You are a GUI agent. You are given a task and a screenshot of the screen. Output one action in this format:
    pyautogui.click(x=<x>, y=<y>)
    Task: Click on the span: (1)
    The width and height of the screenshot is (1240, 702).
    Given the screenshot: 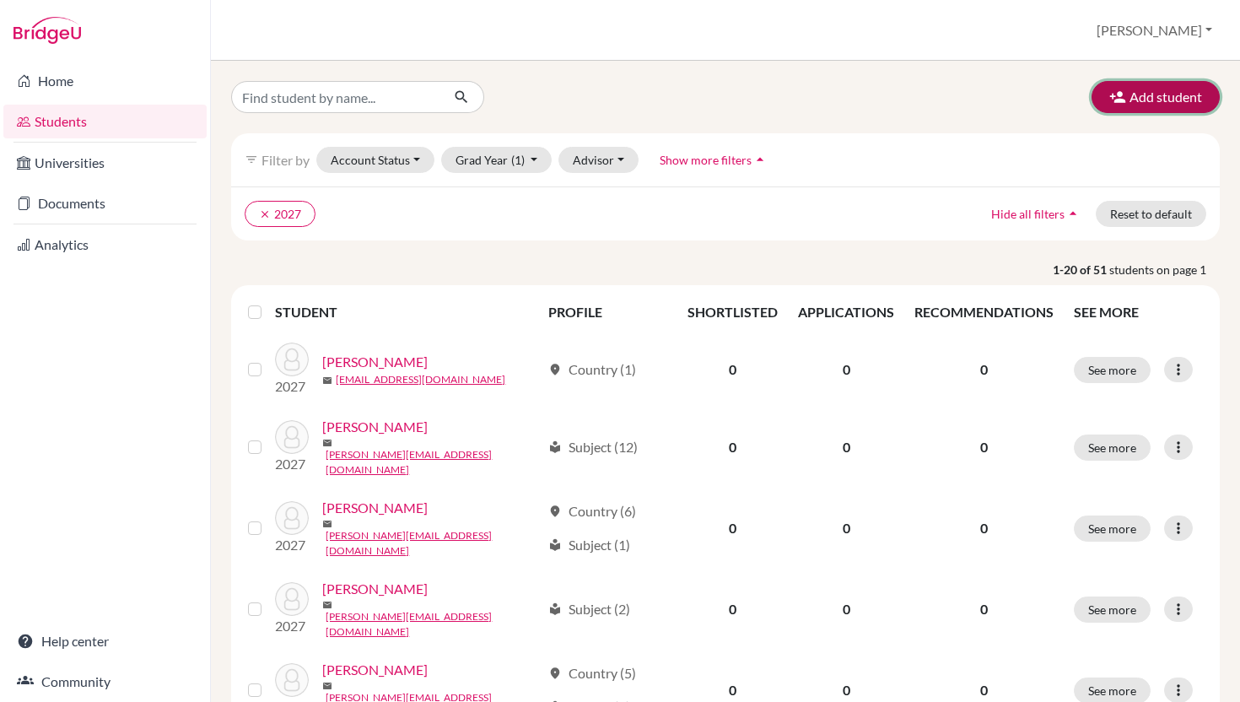 What is the action you would take?
    pyautogui.click(x=518, y=159)
    